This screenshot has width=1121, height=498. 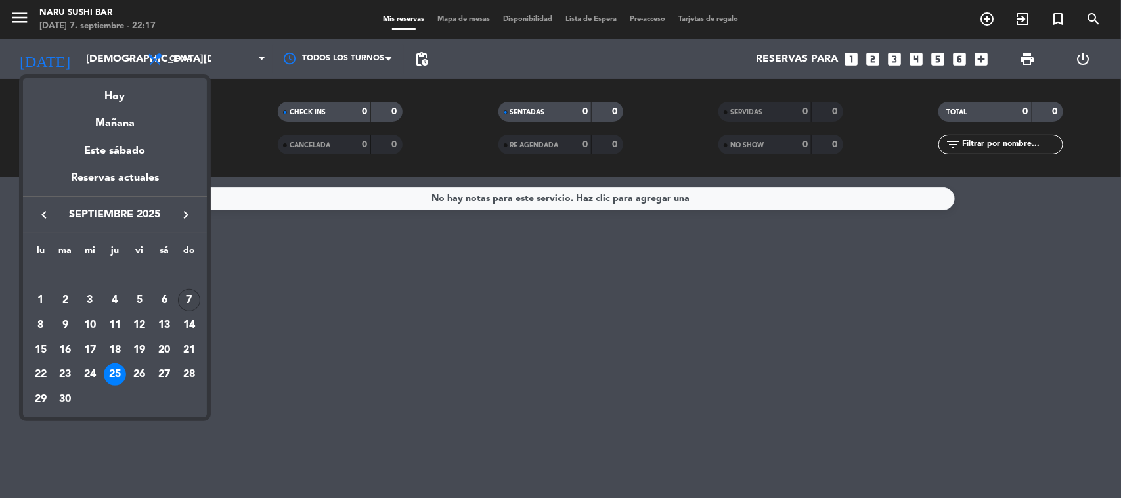 What do you see at coordinates (90, 350) in the screenshot?
I see `div: 17` at bounding box center [90, 350].